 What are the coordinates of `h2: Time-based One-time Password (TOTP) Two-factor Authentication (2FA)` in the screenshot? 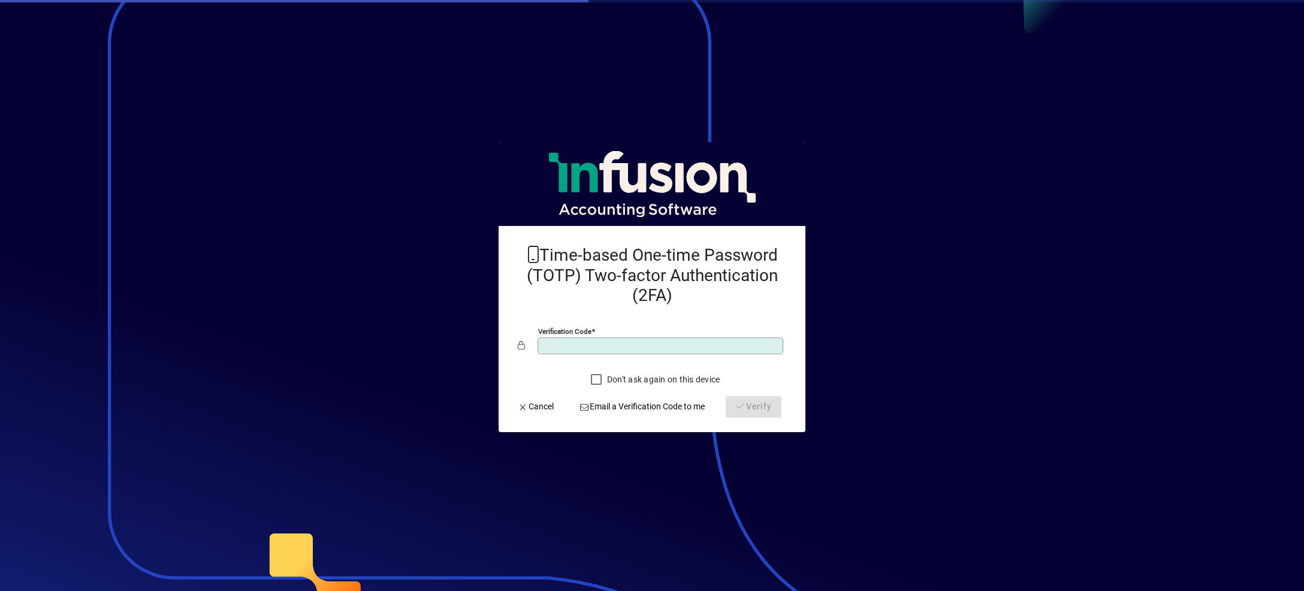 It's located at (652, 275).